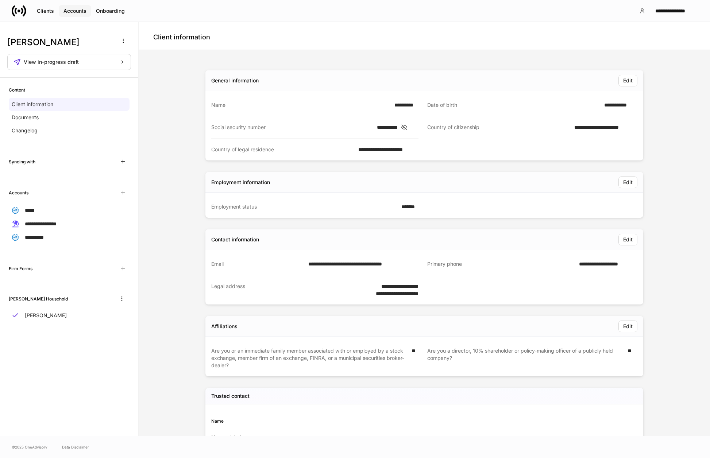 This screenshot has width=710, height=458. Describe the element at coordinates (499, 127) in the screenshot. I see `div: Country of citizenship` at that location.